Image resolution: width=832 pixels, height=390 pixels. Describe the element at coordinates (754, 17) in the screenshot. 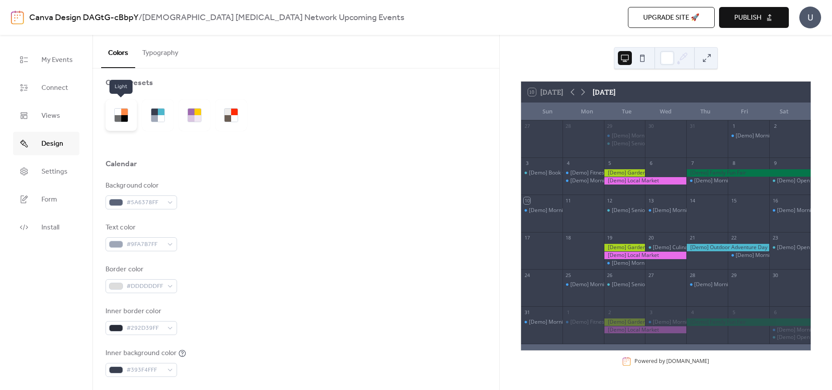

I see `button: Publish` at that location.